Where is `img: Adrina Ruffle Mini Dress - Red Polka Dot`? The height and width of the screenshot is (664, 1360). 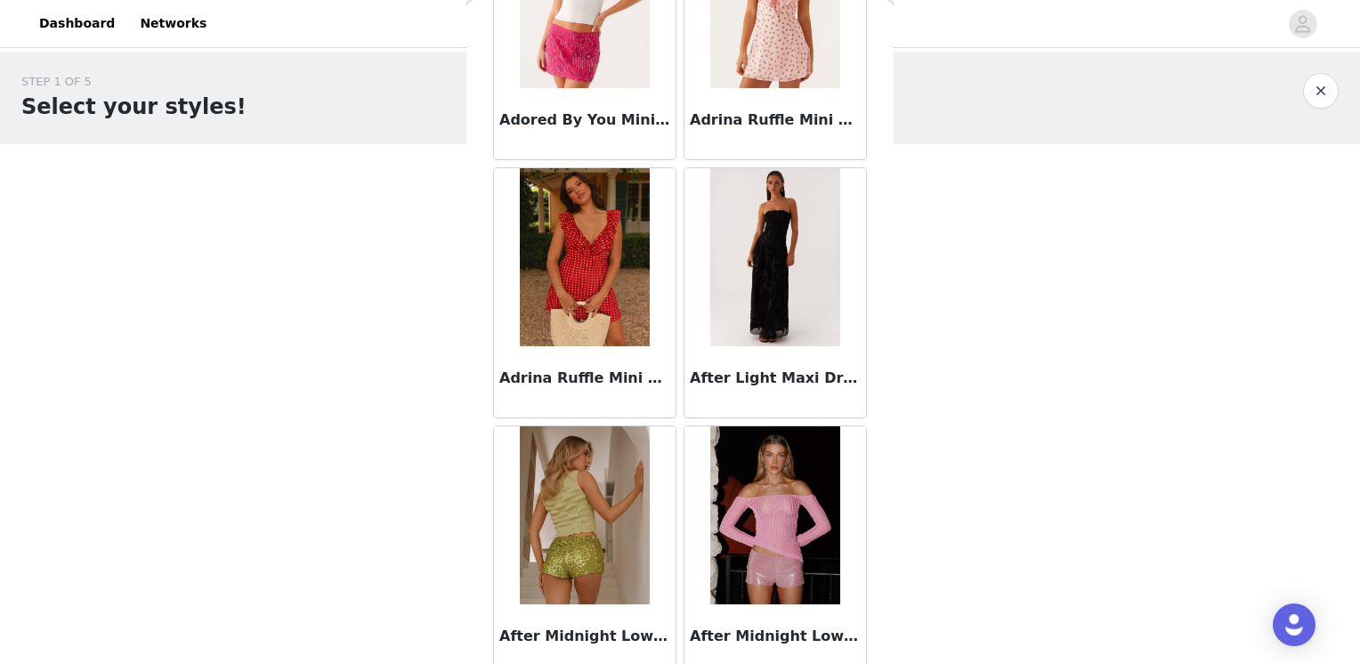 img: Adrina Ruffle Mini Dress - Red Polka Dot is located at coordinates (584, 257).